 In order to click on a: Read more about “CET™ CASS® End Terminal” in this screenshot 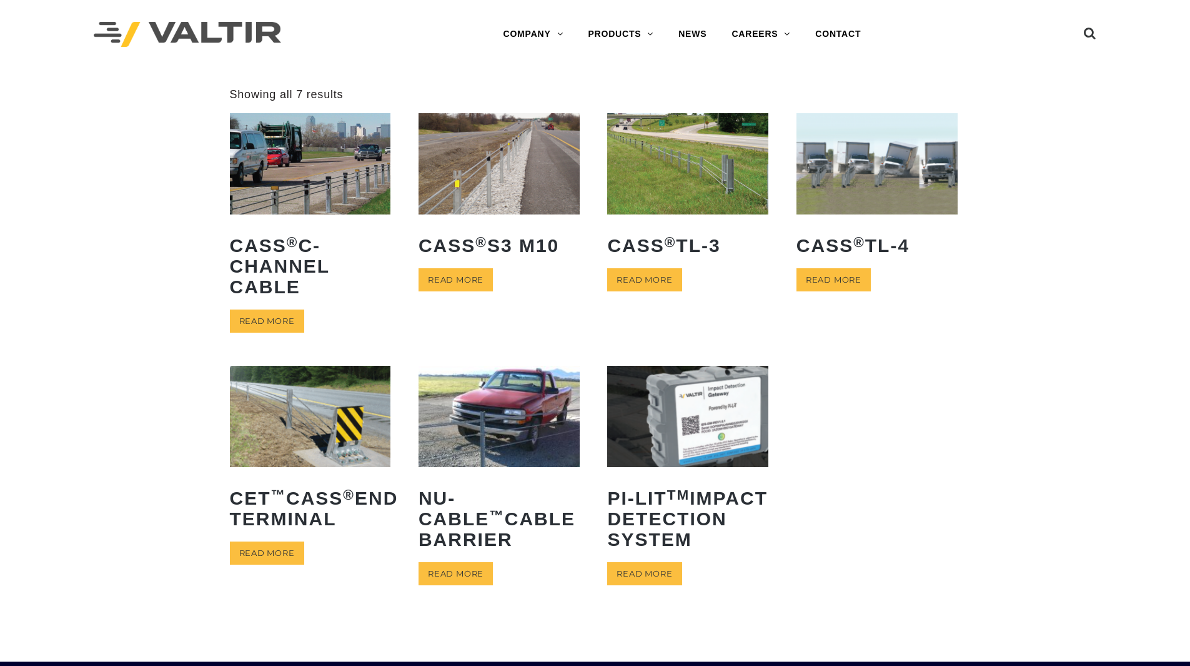, I will do `click(267, 552)`.